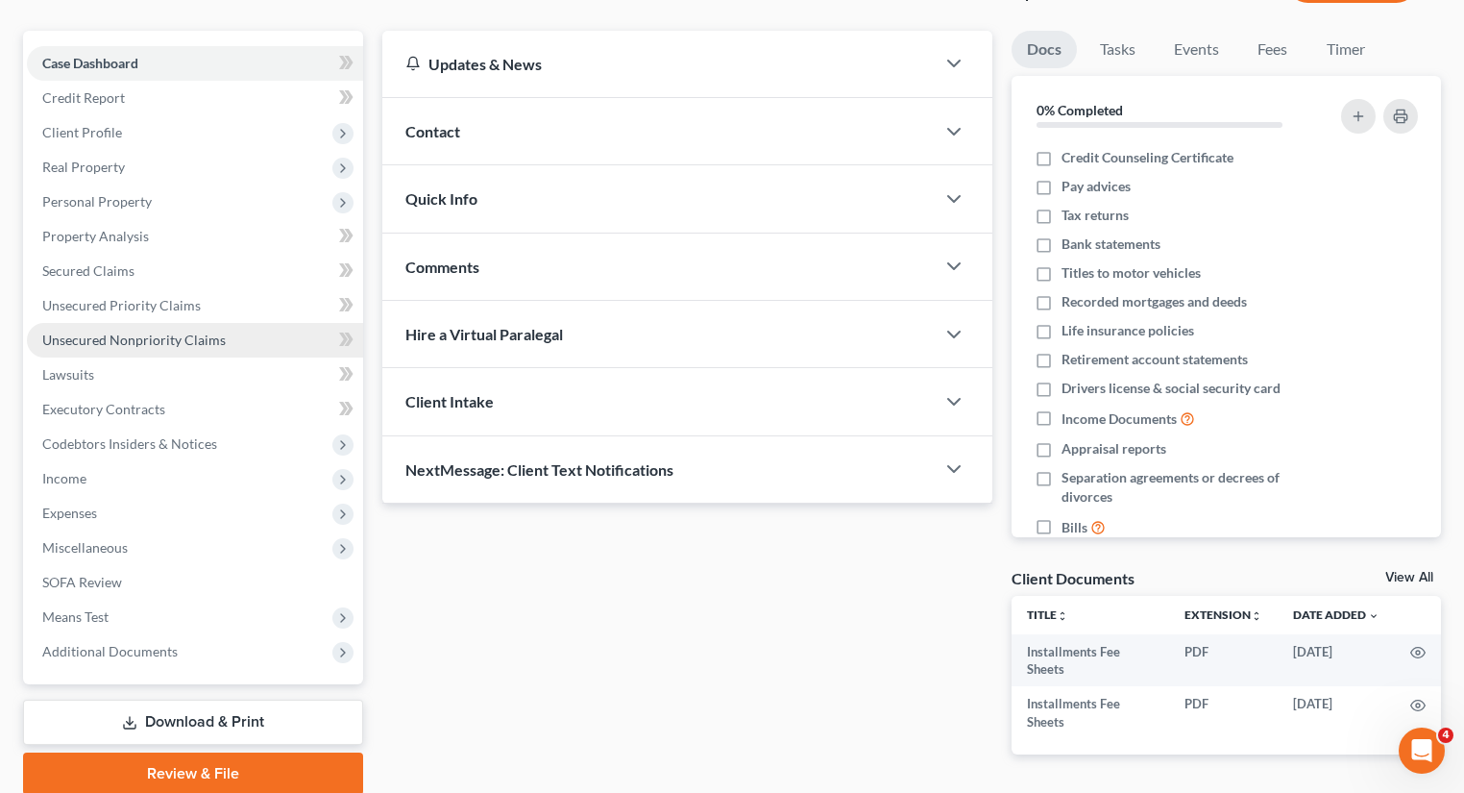 This screenshot has height=793, width=1464. What do you see at coordinates (1128, 331) in the screenshot?
I see `span: Life insurance policies` at bounding box center [1128, 331].